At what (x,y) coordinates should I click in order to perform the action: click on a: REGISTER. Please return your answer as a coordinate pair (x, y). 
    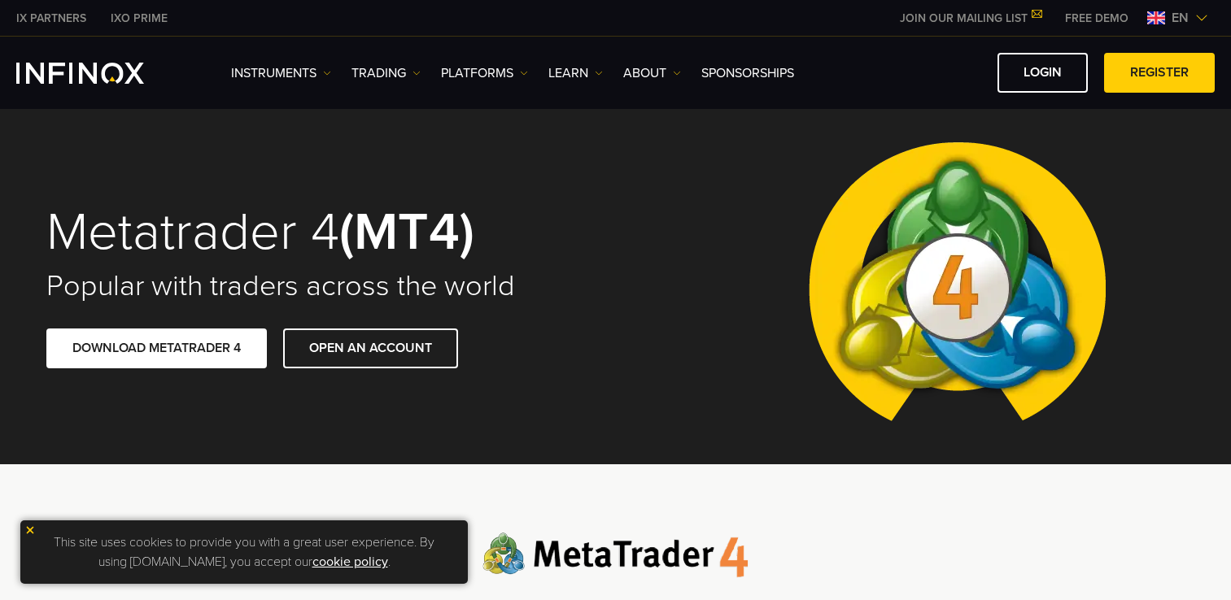
    Looking at the image, I should click on (1159, 72).